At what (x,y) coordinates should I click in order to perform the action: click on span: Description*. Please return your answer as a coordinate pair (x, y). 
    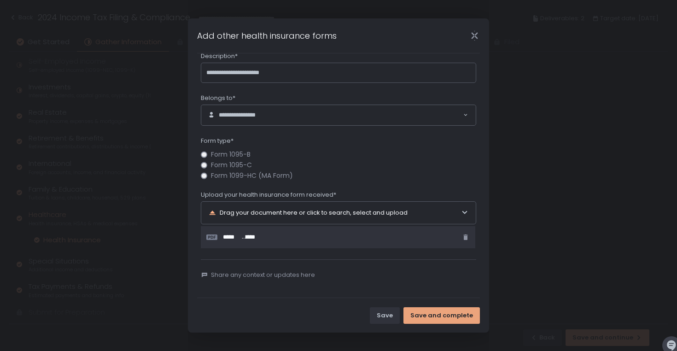
    Looking at the image, I should click on (219, 56).